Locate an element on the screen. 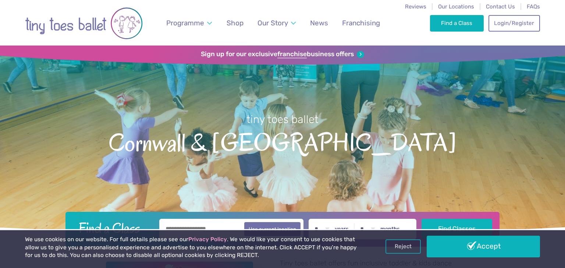 The width and height of the screenshot is (565, 268). span: Our Story is located at coordinates (273, 23).